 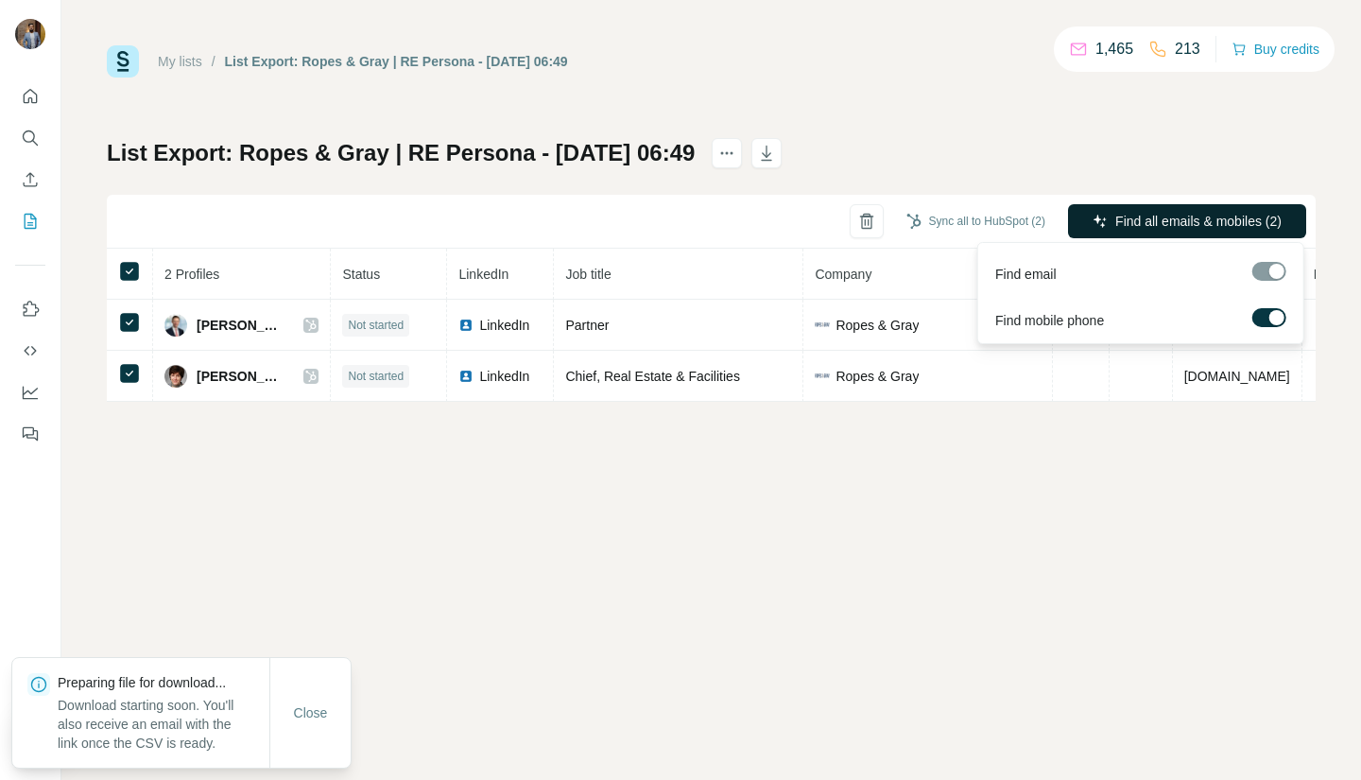 What do you see at coordinates (588, 274) in the screenshot?
I see `span: Job title` at bounding box center [588, 274].